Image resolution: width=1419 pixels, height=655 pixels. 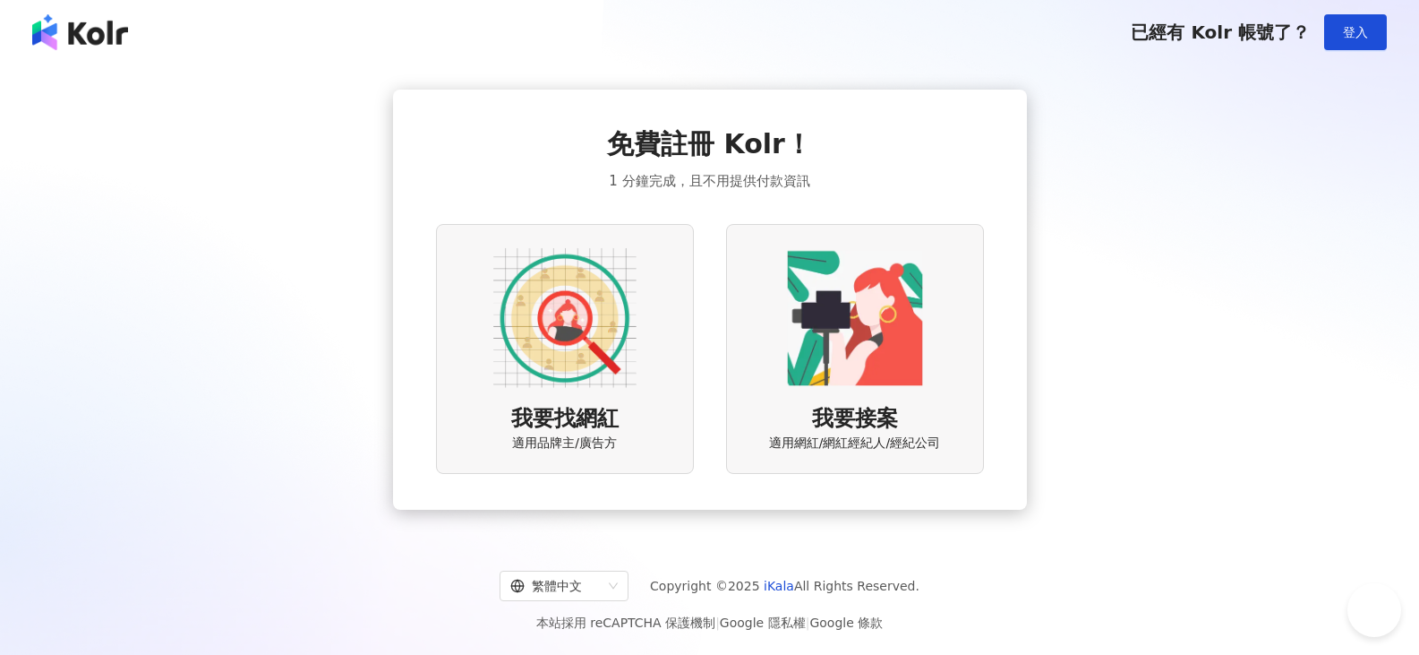 What do you see at coordinates (779, 586) in the screenshot?
I see `a: iKala` at bounding box center [779, 586].